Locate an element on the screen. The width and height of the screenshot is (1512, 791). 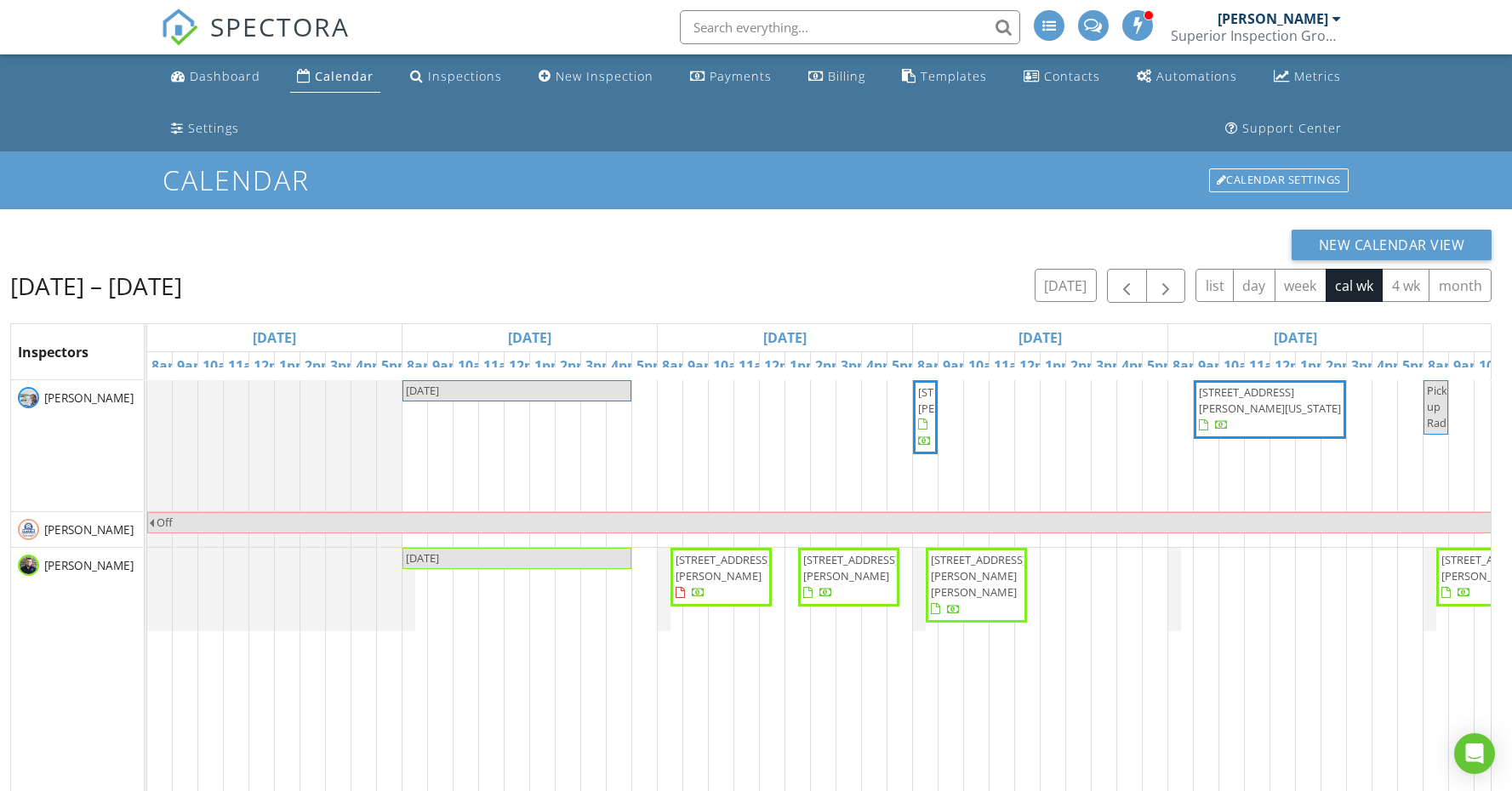
div: Settings is located at coordinates (213, 128).